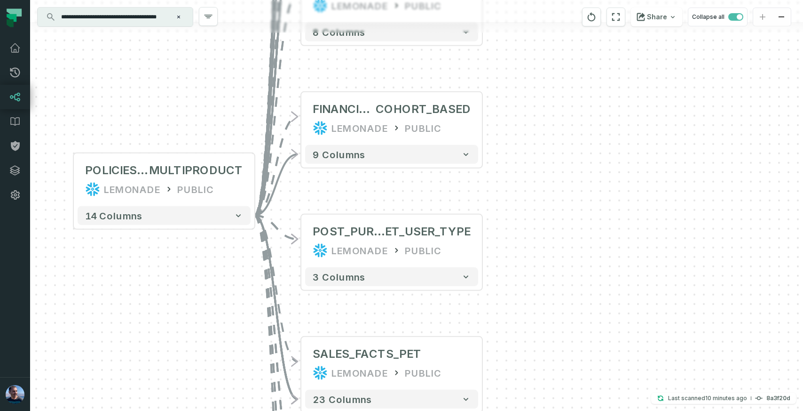  I want to click on span: 8 columns, so click(339, 32).